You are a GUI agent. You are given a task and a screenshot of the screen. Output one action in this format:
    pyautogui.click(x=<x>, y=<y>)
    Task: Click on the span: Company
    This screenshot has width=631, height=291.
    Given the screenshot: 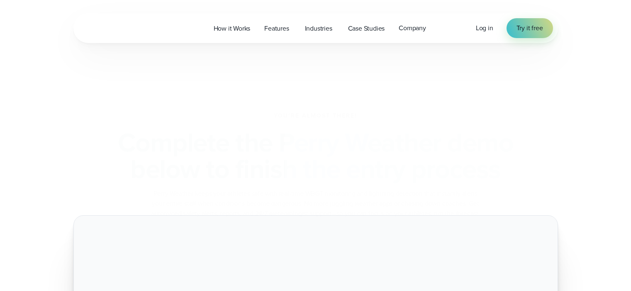 What is the action you would take?
    pyautogui.click(x=412, y=28)
    